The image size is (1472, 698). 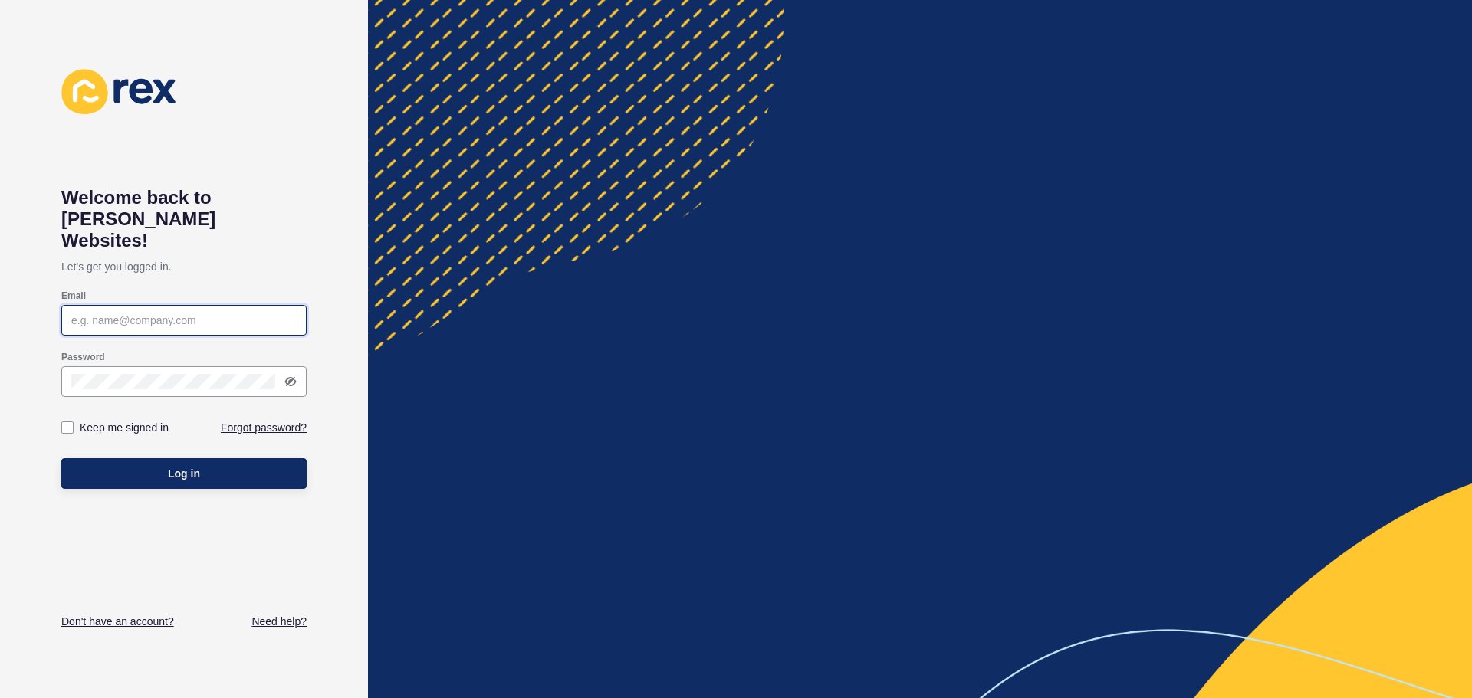 I want to click on label: Password, so click(x=83, y=357).